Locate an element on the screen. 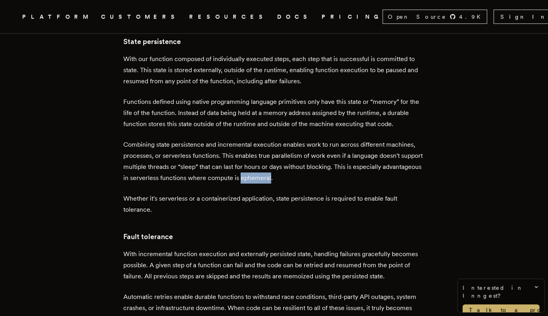  span: PLATFORM is located at coordinates (57, 17).